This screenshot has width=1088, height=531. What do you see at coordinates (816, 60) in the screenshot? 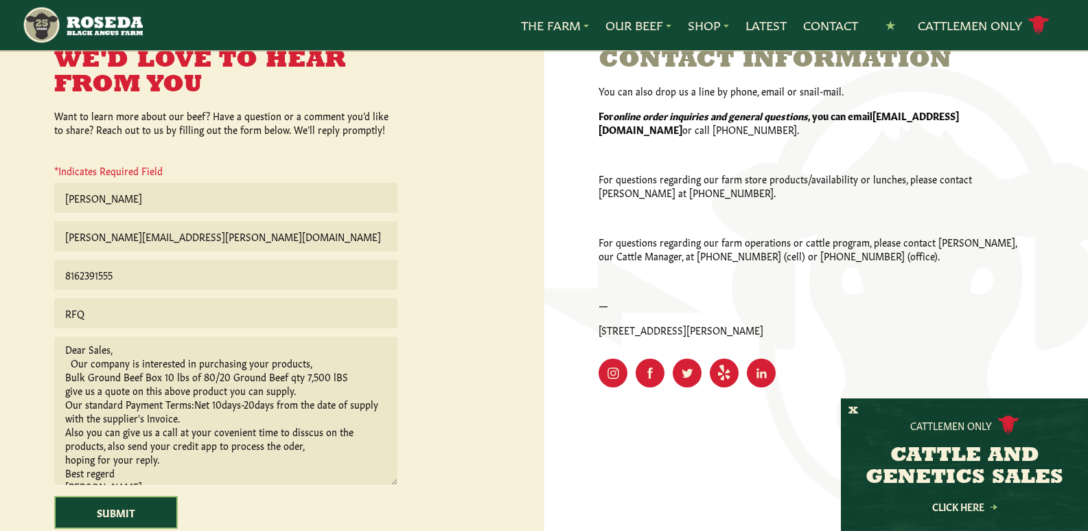
I see `h3: Contact Information` at bounding box center [816, 60].